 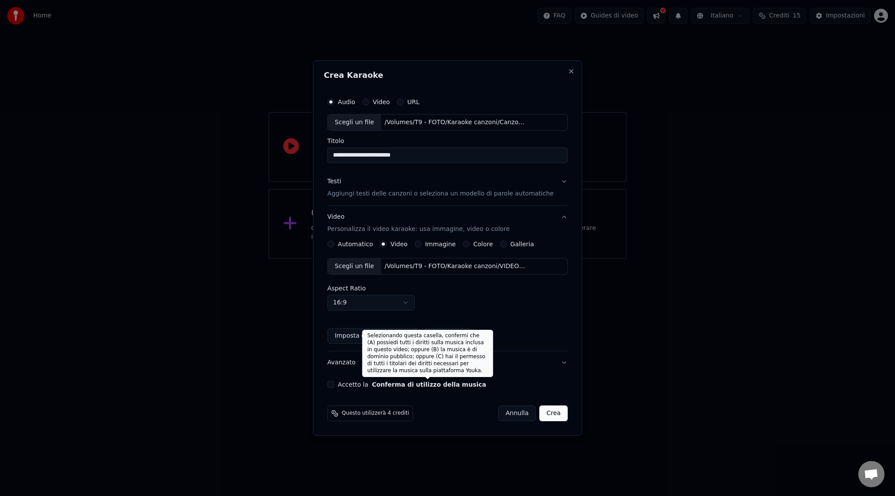 What do you see at coordinates (554, 413) in the screenshot?
I see `button: Crea` at bounding box center [554, 413].